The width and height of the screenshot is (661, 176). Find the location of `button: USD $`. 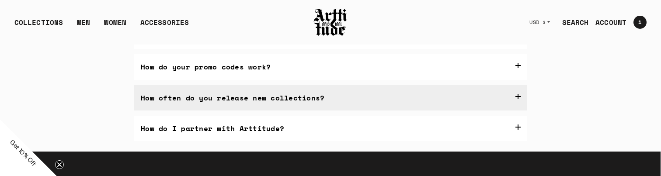

button: USD $ is located at coordinates (540, 22).